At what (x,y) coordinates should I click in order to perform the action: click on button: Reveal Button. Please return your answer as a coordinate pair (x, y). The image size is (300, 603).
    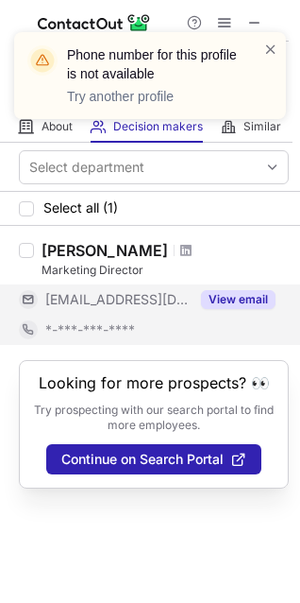
    Looking at the image, I should click on (238, 299).